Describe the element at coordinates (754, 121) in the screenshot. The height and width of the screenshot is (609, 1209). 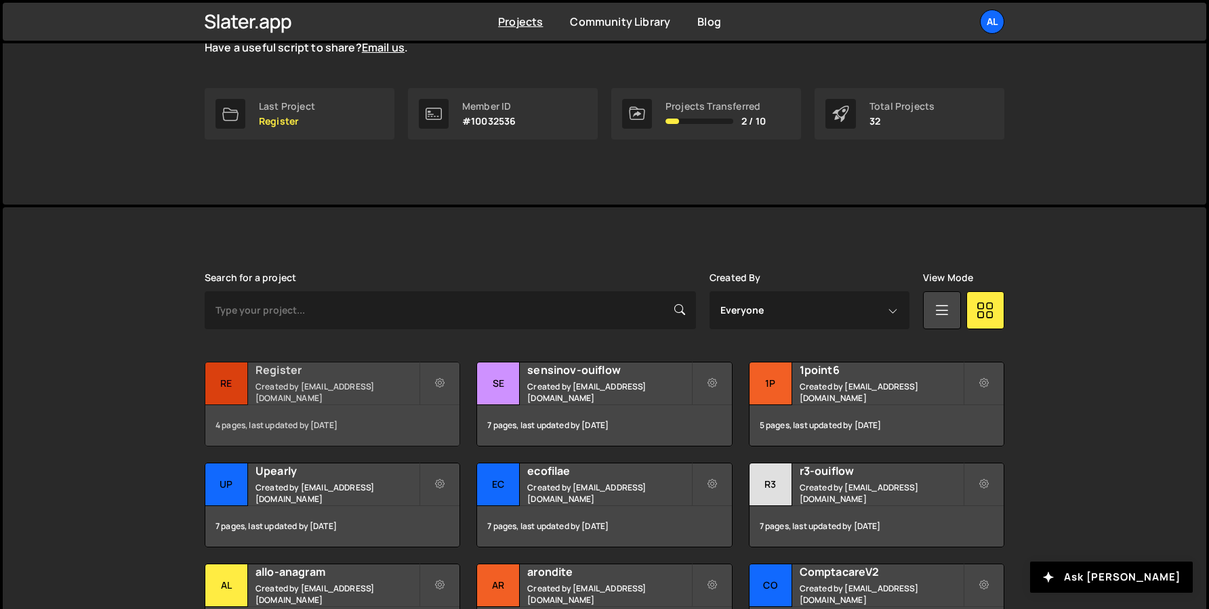
I see `span: 2 / 10` at that location.